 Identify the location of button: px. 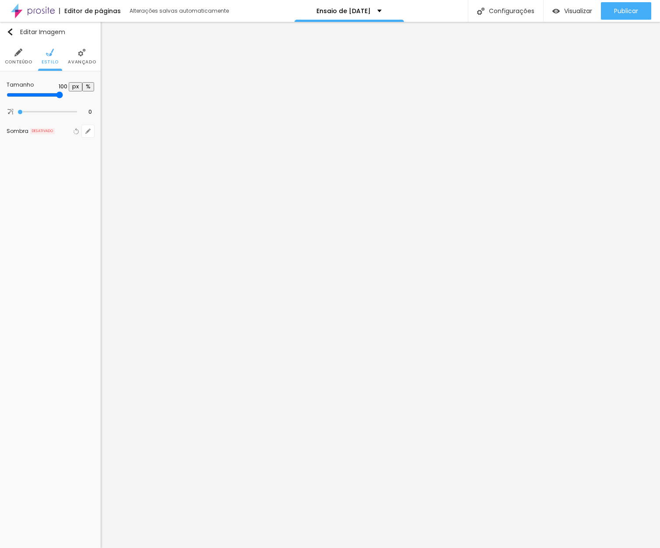
(75, 87).